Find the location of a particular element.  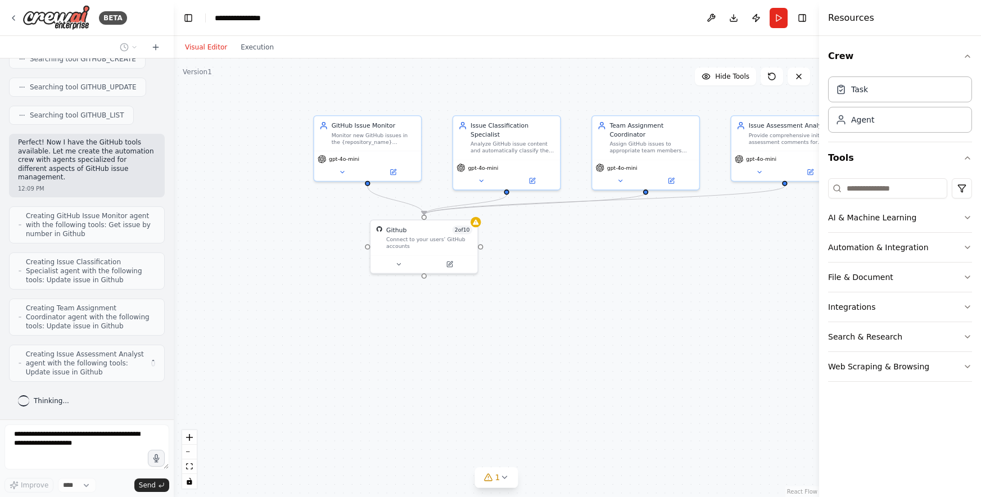

button: Send is located at coordinates (152, 485).